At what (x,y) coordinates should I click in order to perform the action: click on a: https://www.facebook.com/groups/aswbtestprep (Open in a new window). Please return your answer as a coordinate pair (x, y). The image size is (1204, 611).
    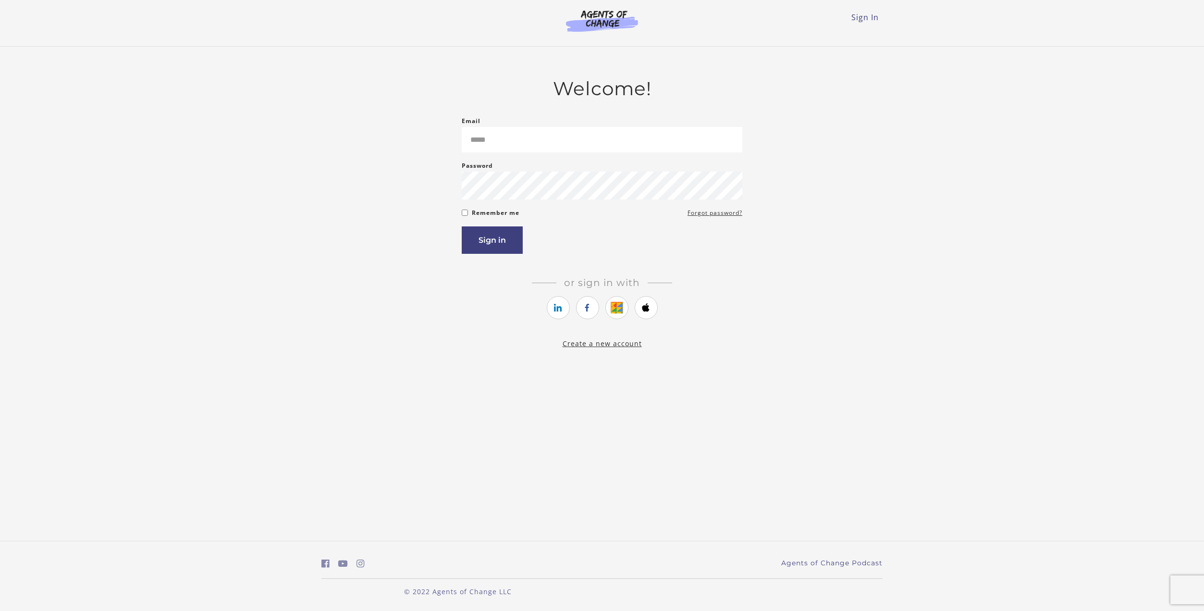
    Looking at the image, I should click on (325, 563).